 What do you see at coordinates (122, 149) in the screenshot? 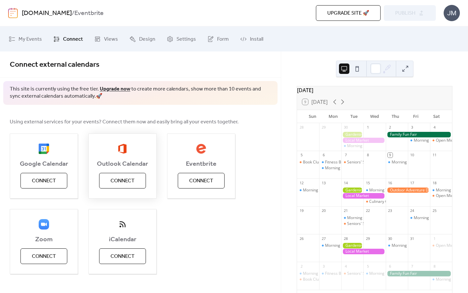
I see `img: outlook` at bounding box center [122, 149].